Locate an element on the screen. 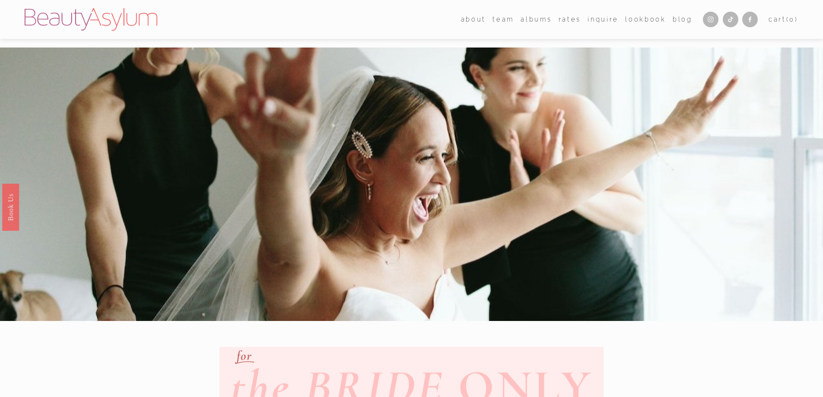 The width and height of the screenshot is (823, 397). a: Lookbook is located at coordinates (645, 19).